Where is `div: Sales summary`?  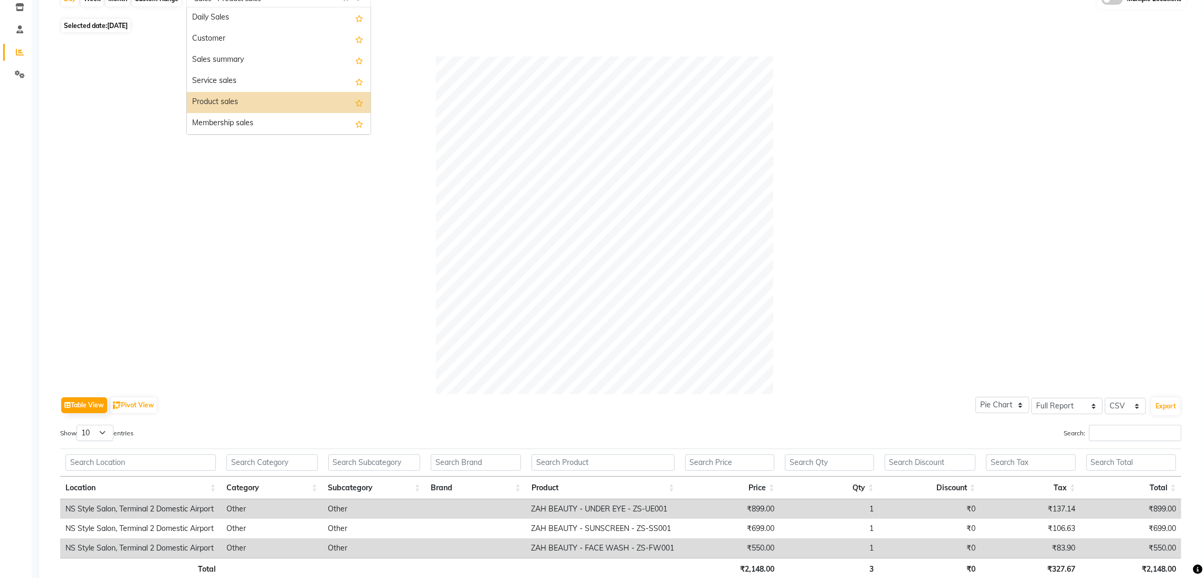
div: Sales summary is located at coordinates (279, 60).